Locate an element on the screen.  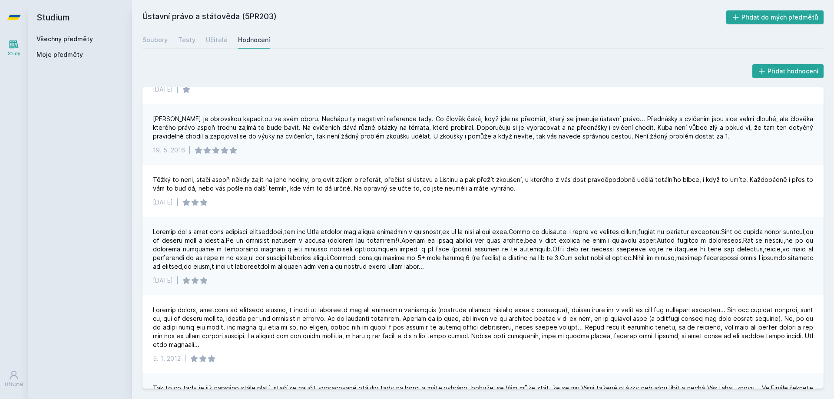
div: Testy is located at coordinates (187, 40).